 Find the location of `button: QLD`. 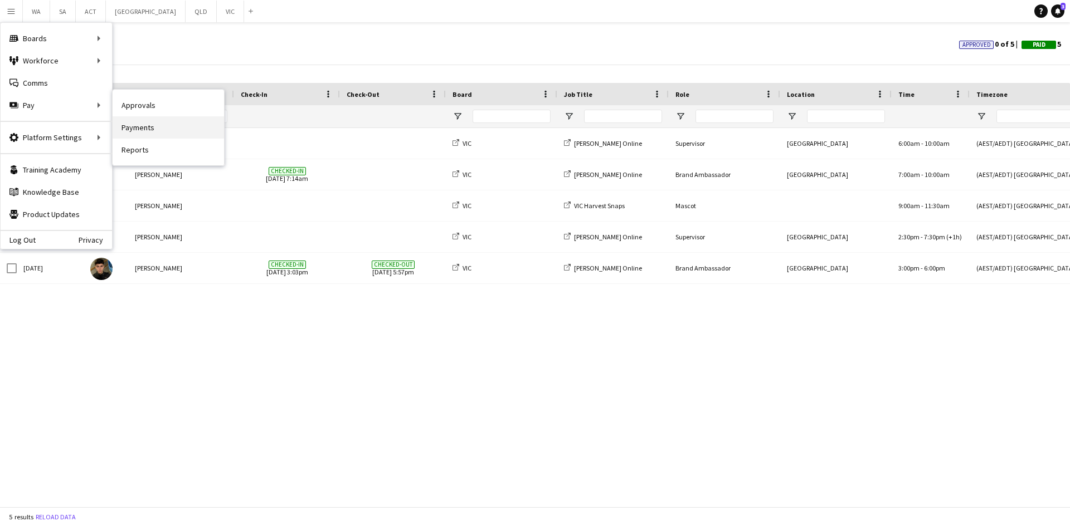

button: QLD is located at coordinates (201, 11).